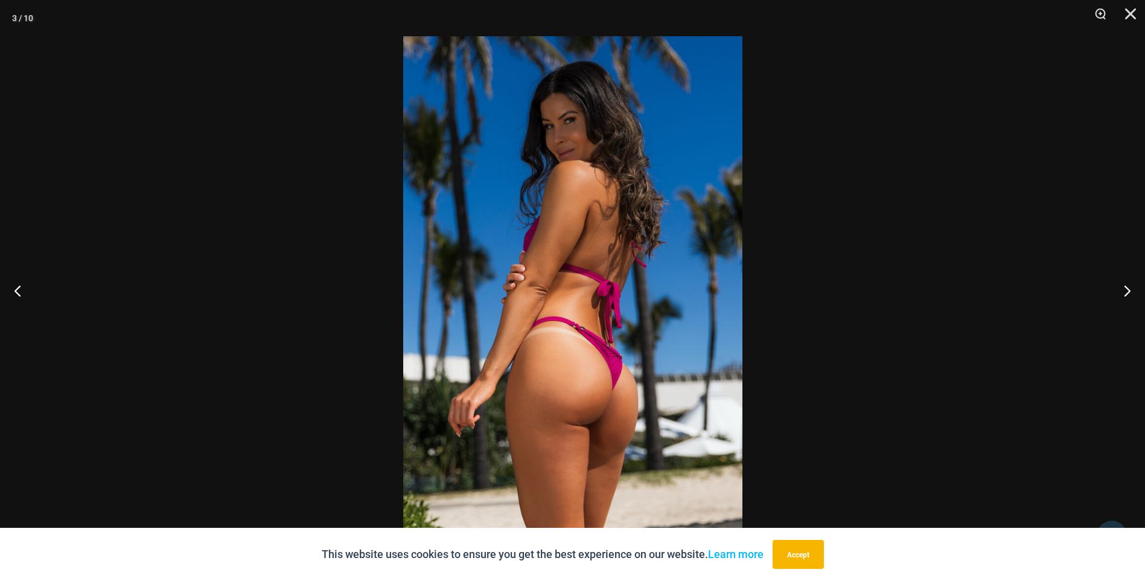 The width and height of the screenshot is (1145, 581). Describe the element at coordinates (543, 554) in the screenshot. I see `p: This website uses cookies to ensure you get the best experience on our website.` at that location.